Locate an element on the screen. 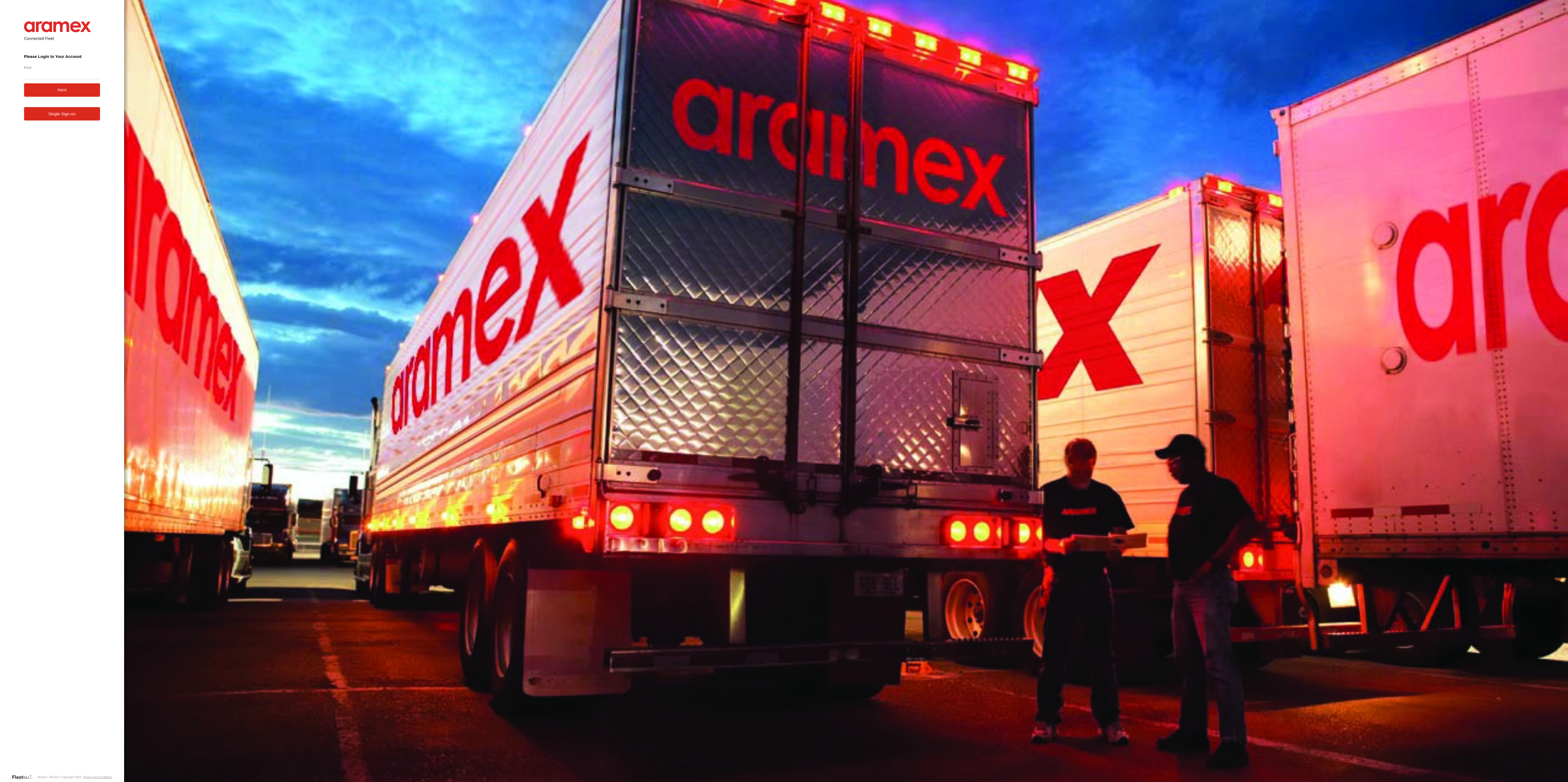 The width and height of the screenshot is (1568, 782). a: Visit our Website is located at coordinates (24, 777).